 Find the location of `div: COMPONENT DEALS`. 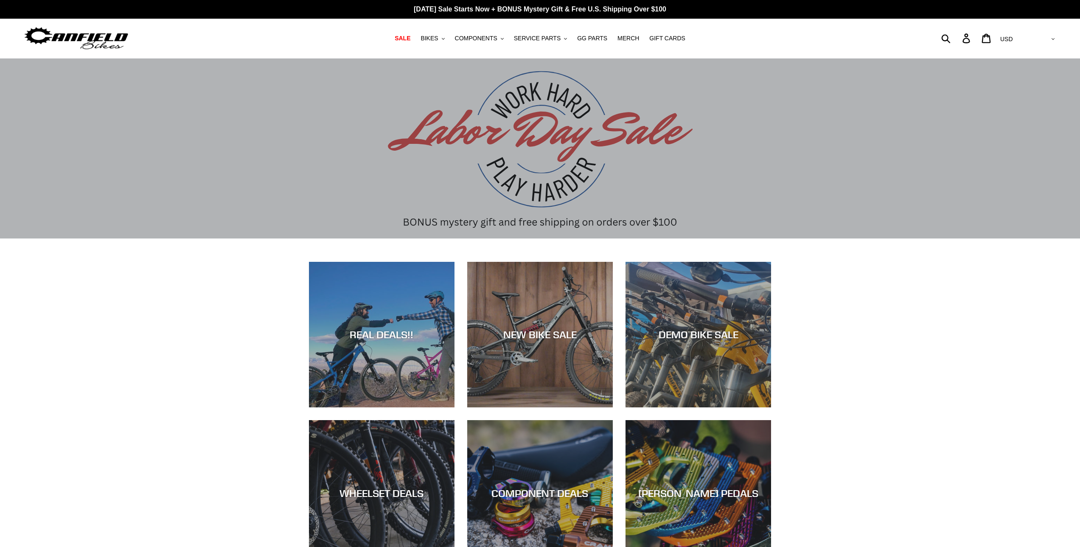

div: COMPONENT DEALS is located at coordinates (540, 493).